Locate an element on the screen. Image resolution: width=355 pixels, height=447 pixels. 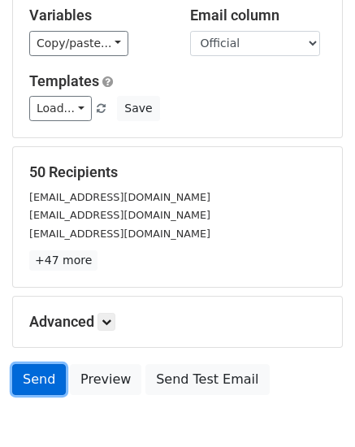
a: Templates is located at coordinates (64, 80).